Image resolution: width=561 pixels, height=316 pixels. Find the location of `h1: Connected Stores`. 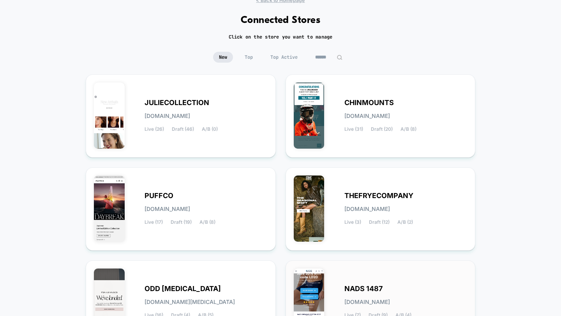

h1: Connected Stores is located at coordinates (281, 20).